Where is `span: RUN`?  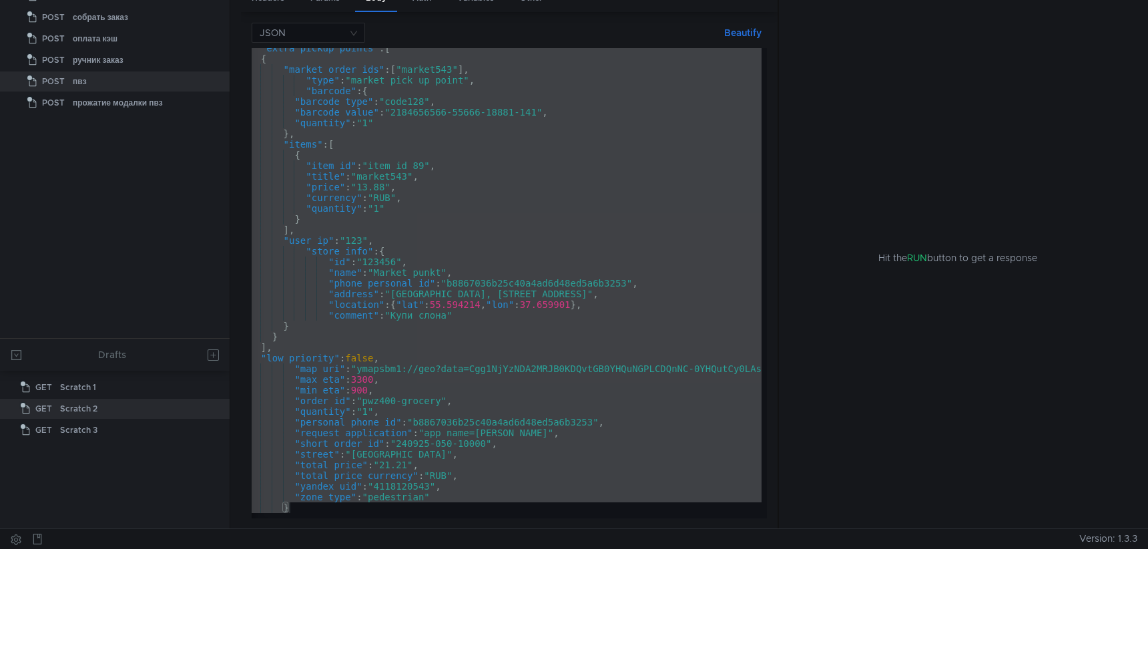 span: RUN is located at coordinates (917, 258).